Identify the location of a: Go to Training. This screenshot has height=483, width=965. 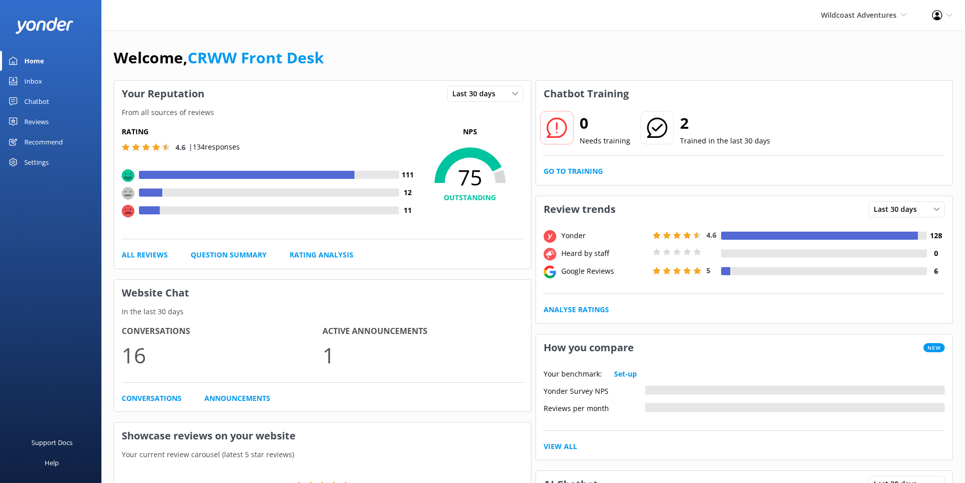
(573, 171).